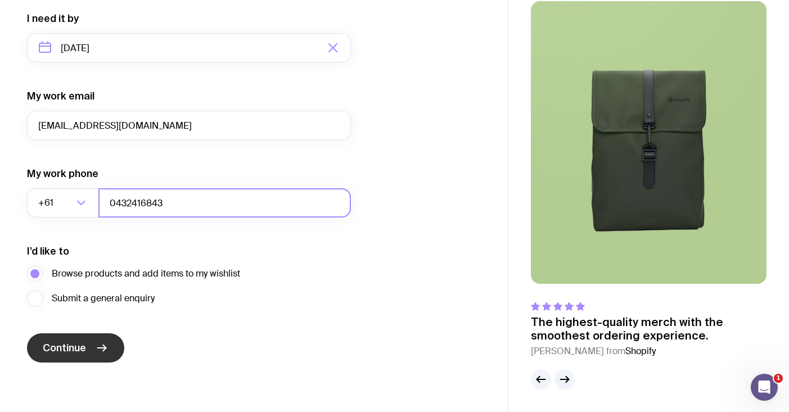  I want to click on button: Continue, so click(75, 348).